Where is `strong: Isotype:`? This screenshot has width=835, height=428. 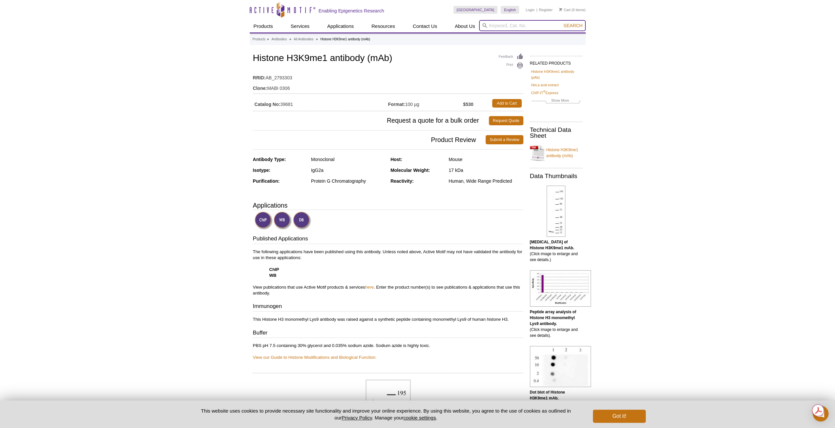
strong: Isotype: is located at coordinates (262, 170).